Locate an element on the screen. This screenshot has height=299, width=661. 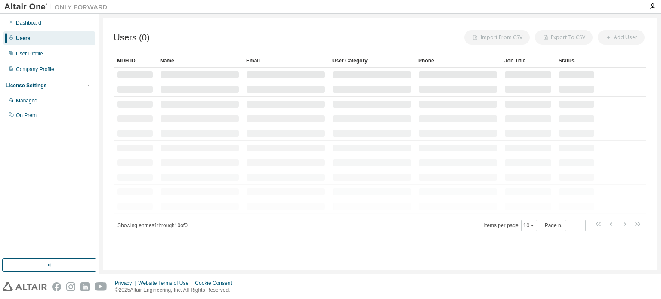
span: Users (0) is located at coordinates (132, 37).